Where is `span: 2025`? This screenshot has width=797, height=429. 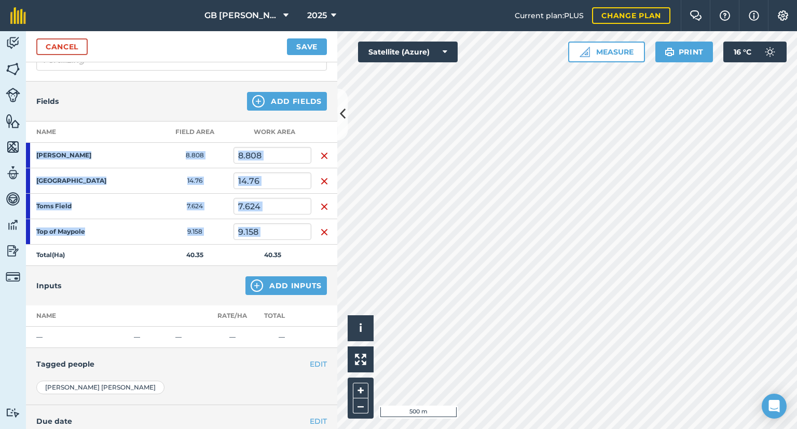
span: 2025 is located at coordinates (317, 16).